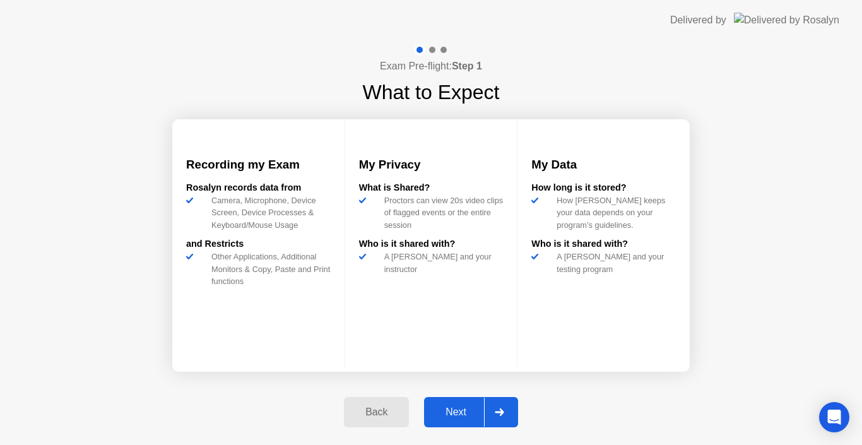 The width and height of the screenshot is (862, 445). I want to click on button: Next, so click(471, 412).